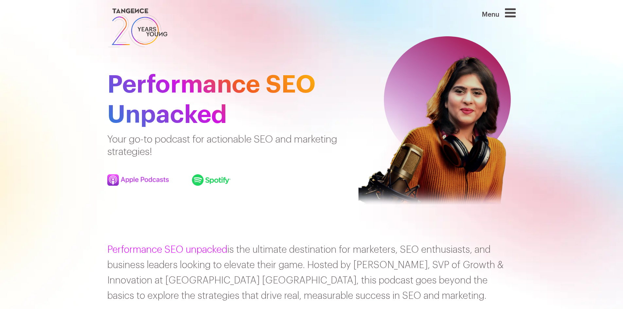 This screenshot has height=309, width=623. Describe the element at coordinates (138, 28) in the screenshot. I see `img: logo SVG` at that location.